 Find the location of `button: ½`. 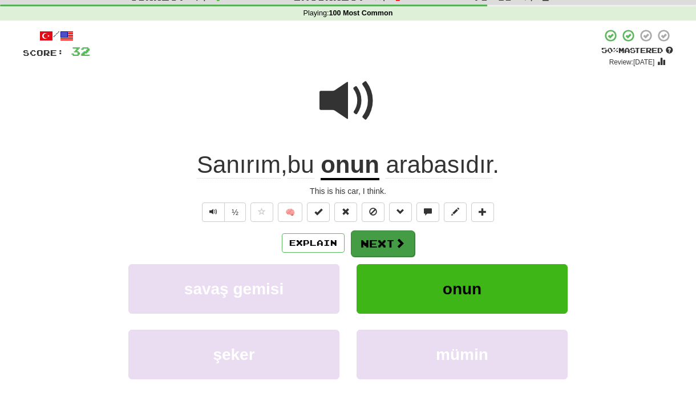

button: ½ is located at coordinates (235, 212).